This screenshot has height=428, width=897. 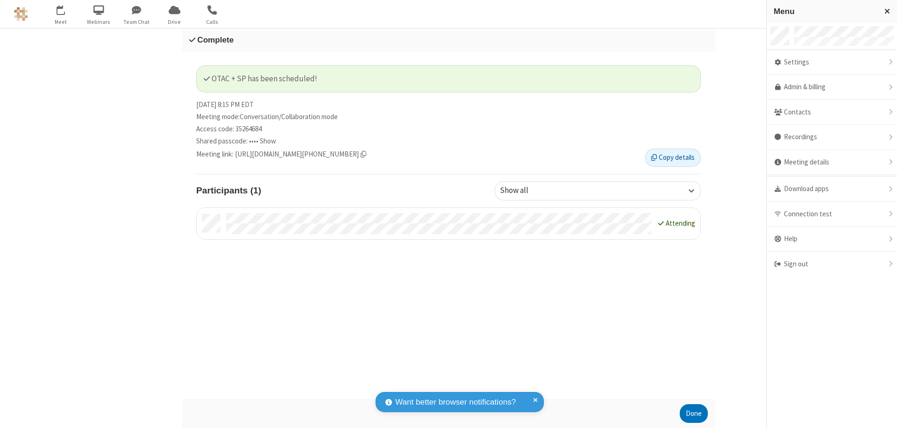 What do you see at coordinates (449, 141) in the screenshot?
I see `li: Shared passcode:` at bounding box center [449, 141].